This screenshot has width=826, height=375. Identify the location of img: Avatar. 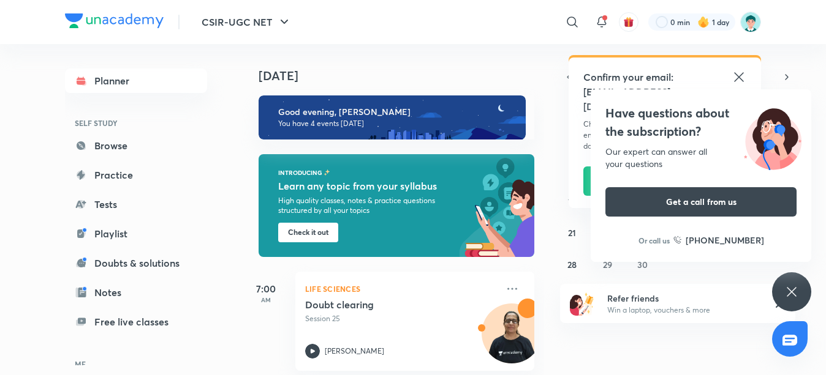
(511, 340).